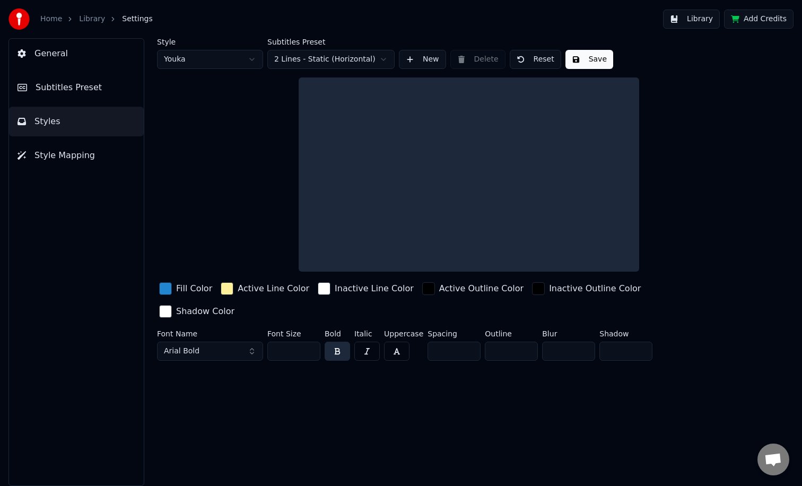  What do you see at coordinates (473, 289) in the screenshot?
I see `button: Active Outline Color` at bounding box center [473, 289].